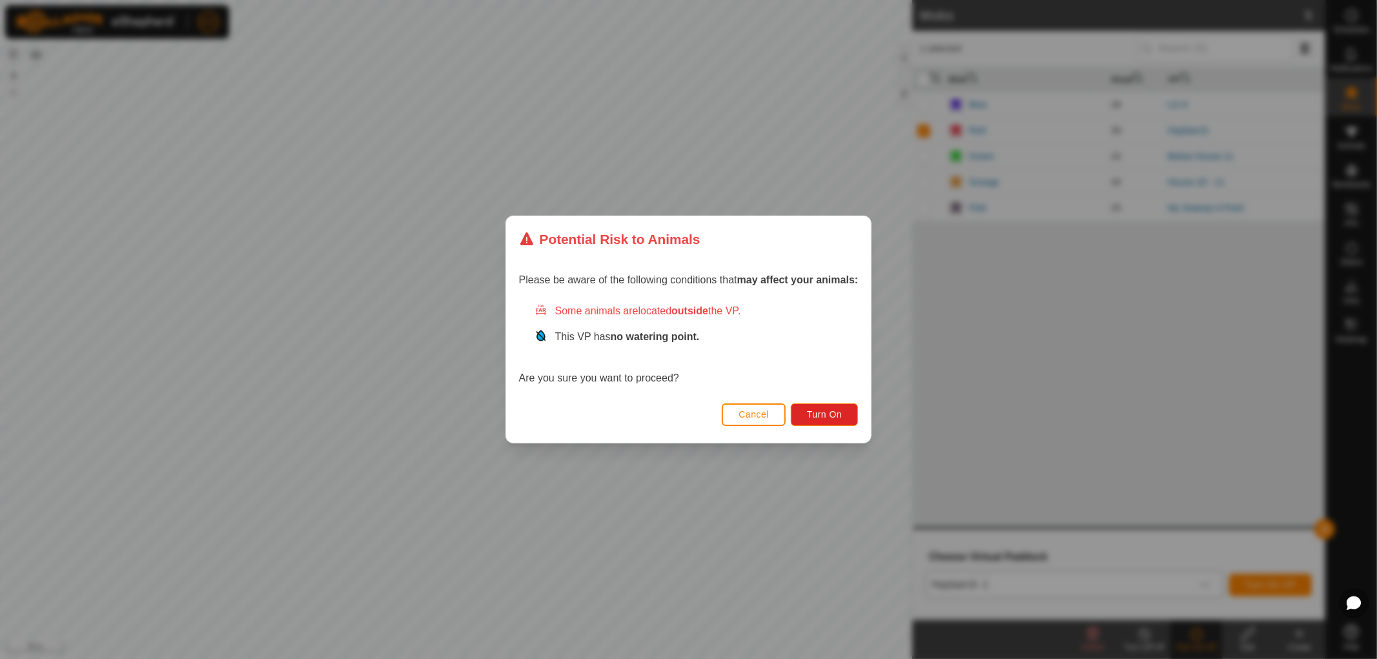 This screenshot has height=659, width=1377. I want to click on button: Turn On, so click(824, 414).